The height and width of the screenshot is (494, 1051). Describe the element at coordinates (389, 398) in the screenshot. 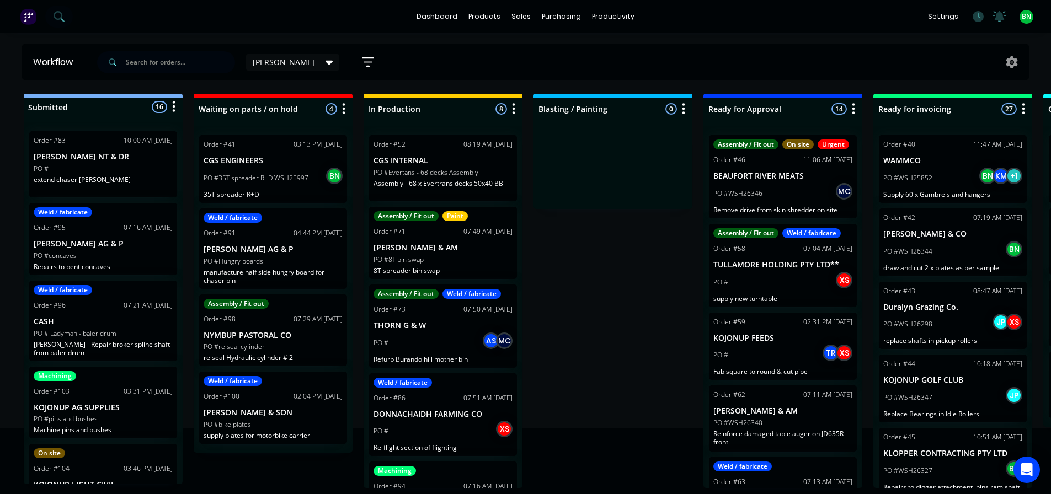

I see `div: Order #86` at that location.